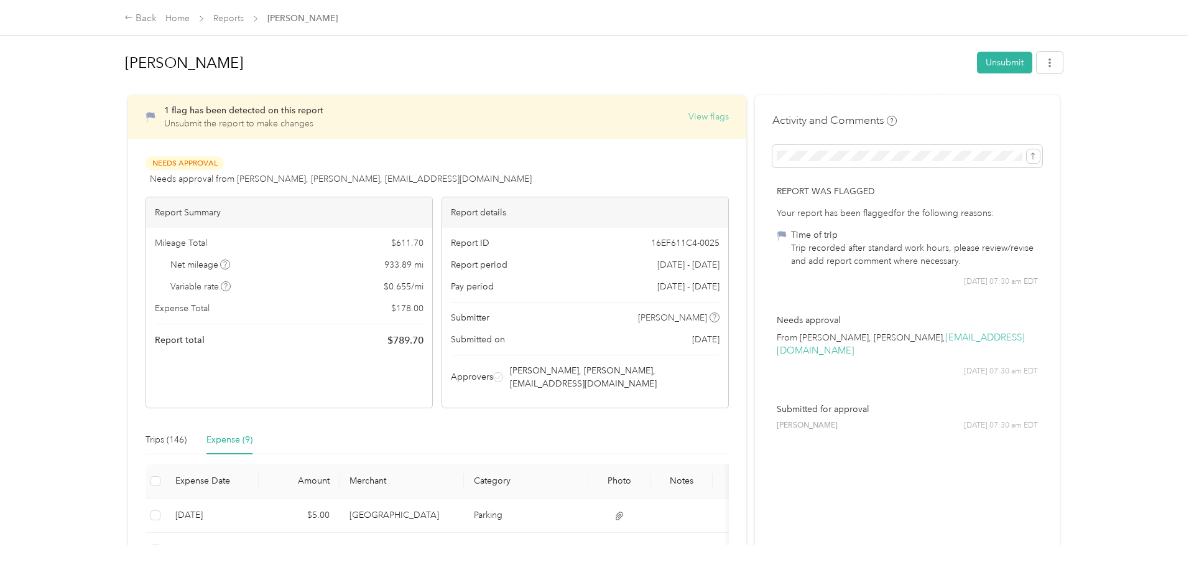  What do you see at coordinates (212, 481) in the screenshot?
I see `th: Expense Date` at bounding box center [212, 481].